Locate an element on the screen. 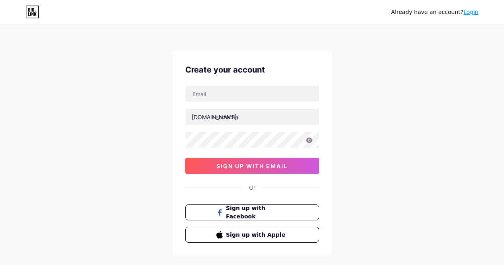 The height and width of the screenshot is (265, 504). button: Sign up with Facebook is located at coordinates (252, 213).